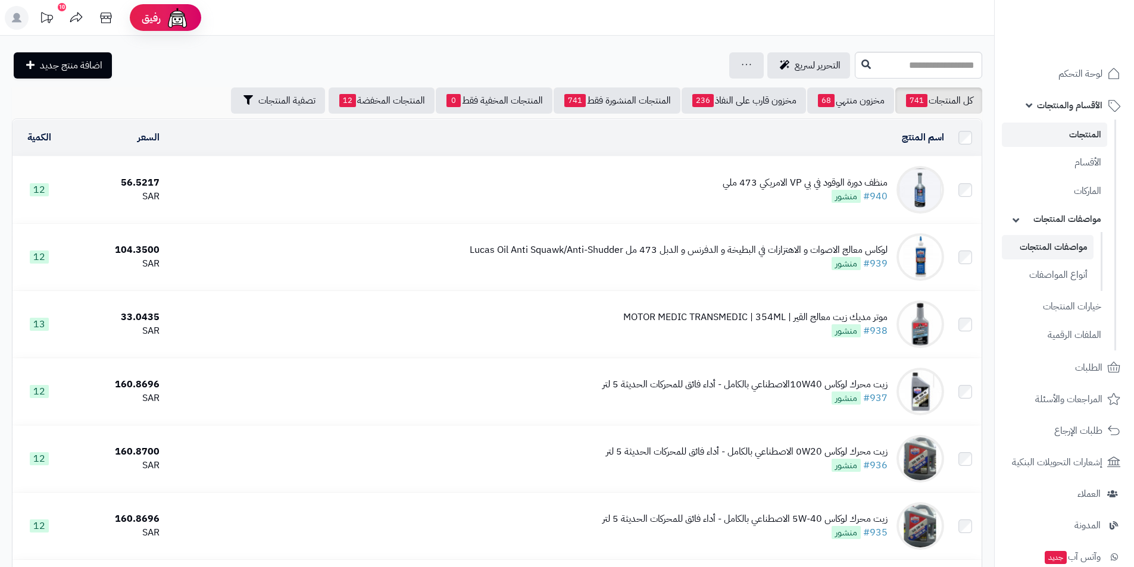 The height and width of the screenshot is (567, 1134). Describe the element at coordinates (1054, 163) in the screenshot. I see `a: الأقسام` at that location.